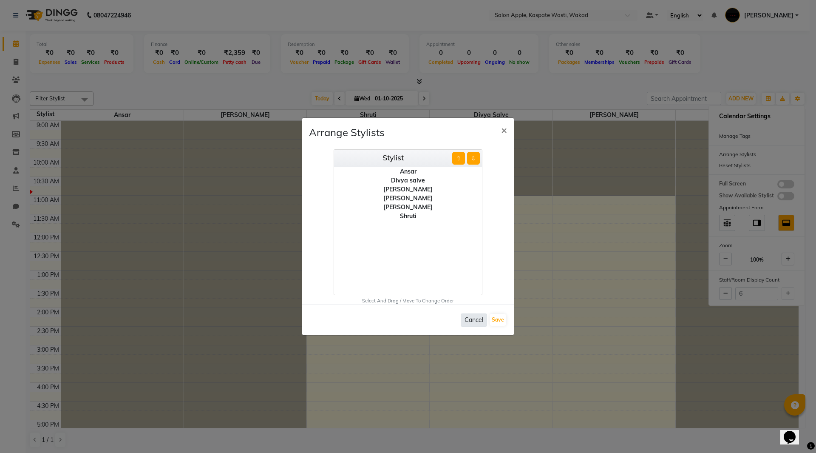 The image size is (816, 453). Describe the element at coordinates (393, 157) in the screenshot. I see `label: Stylist` at that location.